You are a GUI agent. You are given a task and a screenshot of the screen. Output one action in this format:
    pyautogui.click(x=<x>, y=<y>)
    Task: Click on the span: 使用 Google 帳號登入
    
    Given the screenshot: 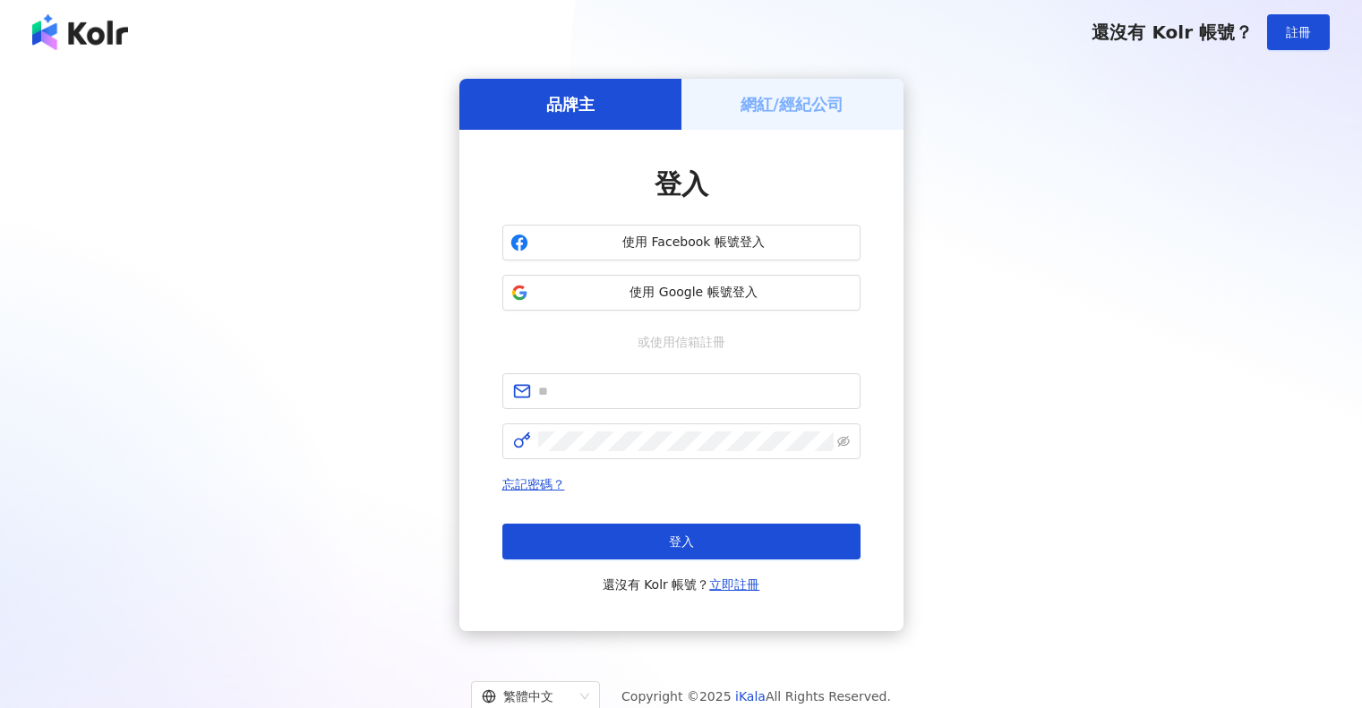 What is the action you would take?
    pyautogui.click(x=694, y=293)
    